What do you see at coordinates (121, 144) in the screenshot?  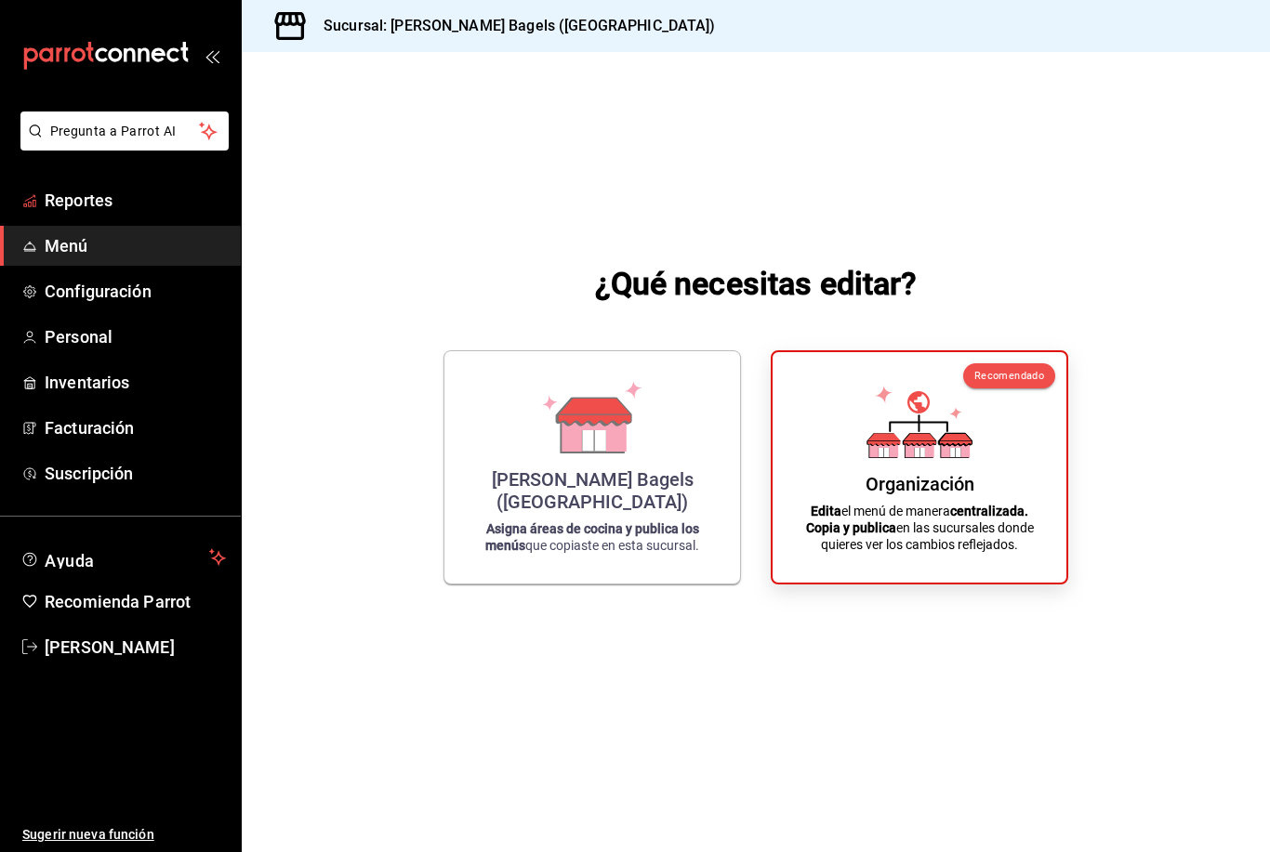 I see `a: Pregunta a Parrot AI` at bounding box center [121, 144].